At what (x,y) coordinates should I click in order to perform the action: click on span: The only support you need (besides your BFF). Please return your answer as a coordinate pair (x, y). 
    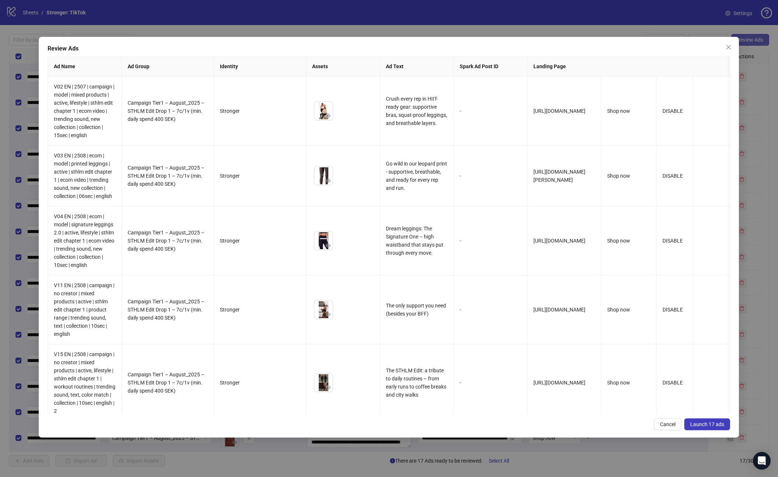
    Looking at the image, I should click on (416, 310).